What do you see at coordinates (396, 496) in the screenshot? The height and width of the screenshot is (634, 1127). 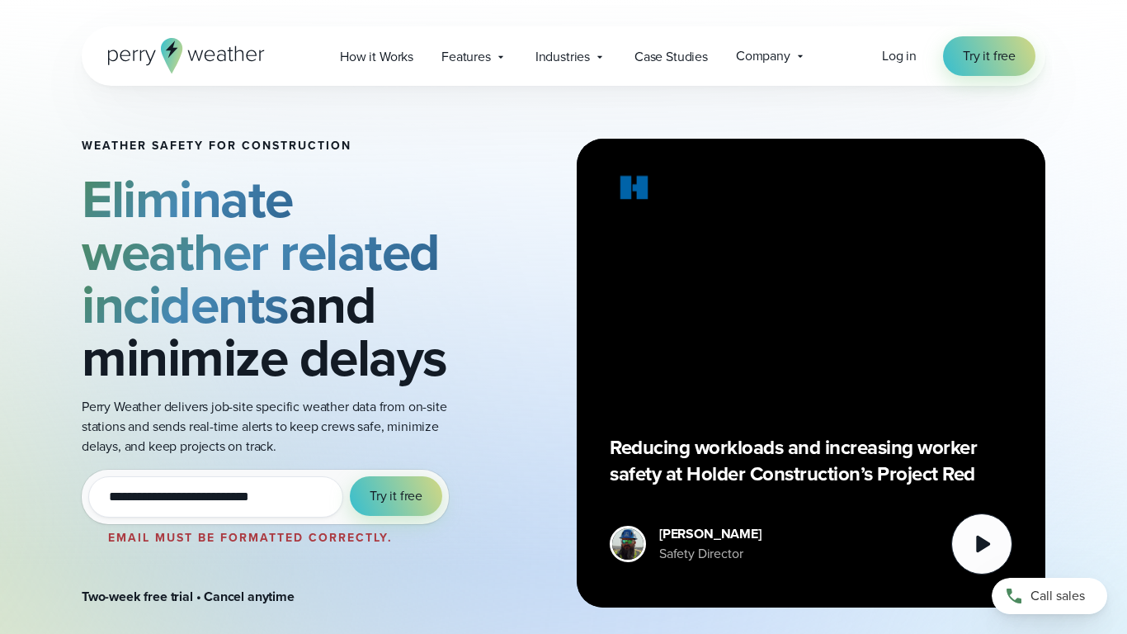 I see `button: Try it free` at bounding box center [396, 496].